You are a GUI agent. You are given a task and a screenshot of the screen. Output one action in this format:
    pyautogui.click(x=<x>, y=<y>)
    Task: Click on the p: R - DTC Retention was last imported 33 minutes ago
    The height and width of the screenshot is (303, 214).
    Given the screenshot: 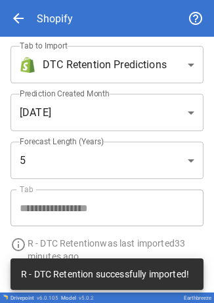 What is the action you would take?
    pyautogui.click(x=115, y=250)
    